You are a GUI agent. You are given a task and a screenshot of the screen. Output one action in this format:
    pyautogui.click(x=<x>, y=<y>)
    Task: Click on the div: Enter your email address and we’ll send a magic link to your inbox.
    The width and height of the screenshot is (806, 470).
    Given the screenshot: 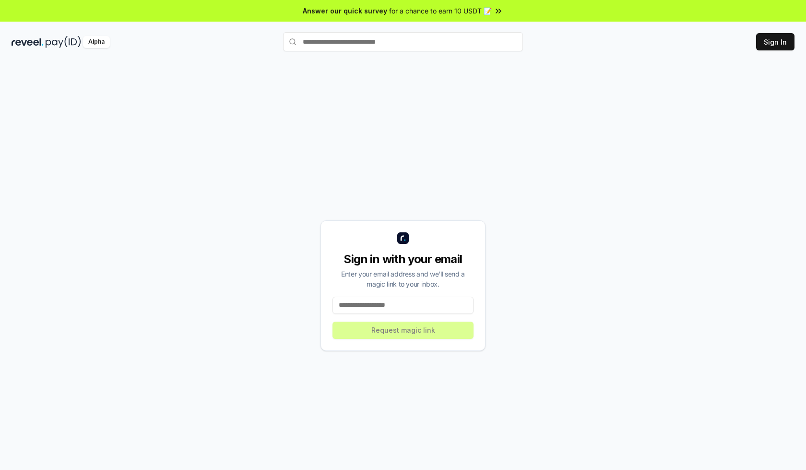 What is the action you would take?
    pyautogui.click(x=403, y=279)
    